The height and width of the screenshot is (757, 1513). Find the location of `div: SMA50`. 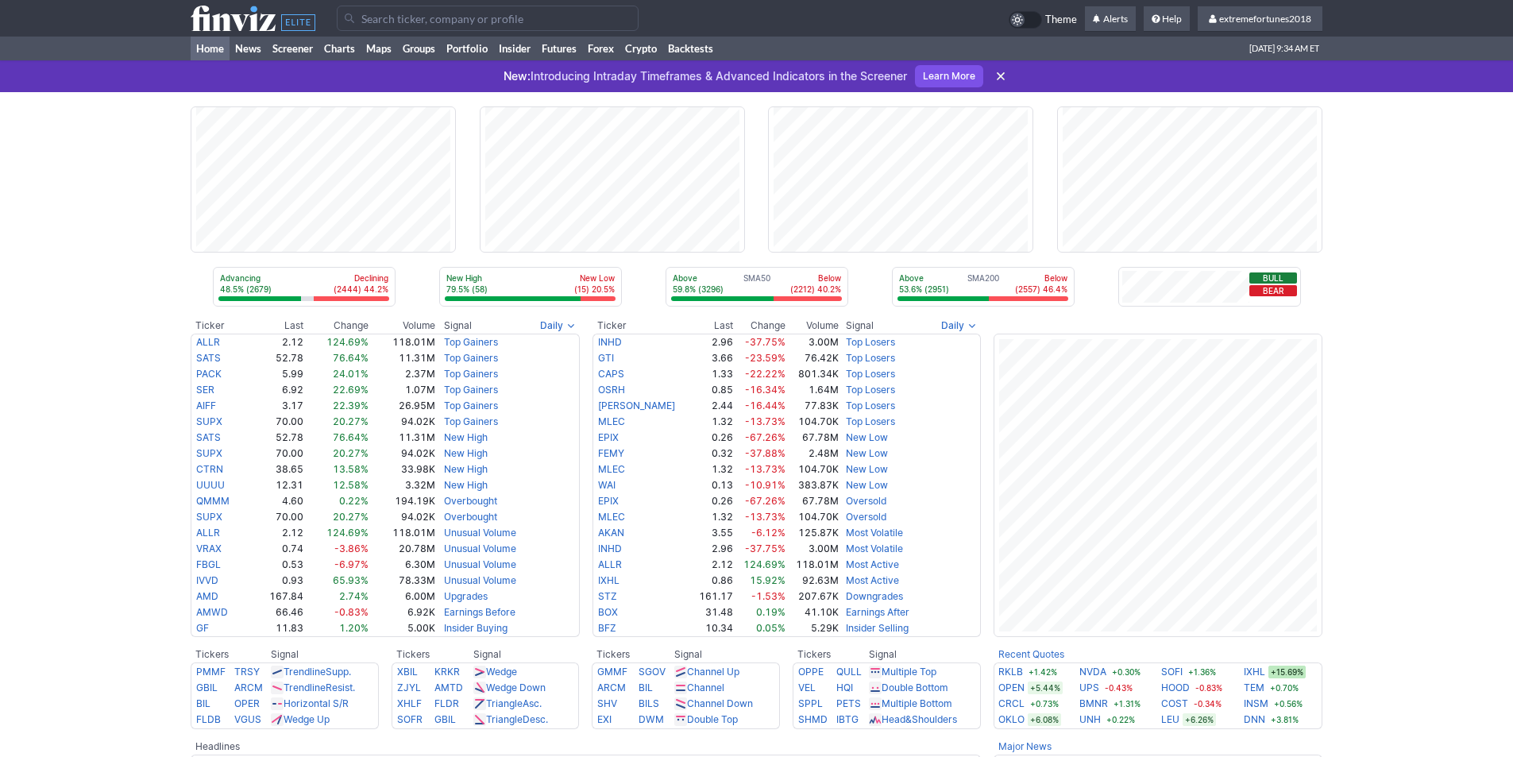

div: SMA50 is located at coordinates (757, 284).